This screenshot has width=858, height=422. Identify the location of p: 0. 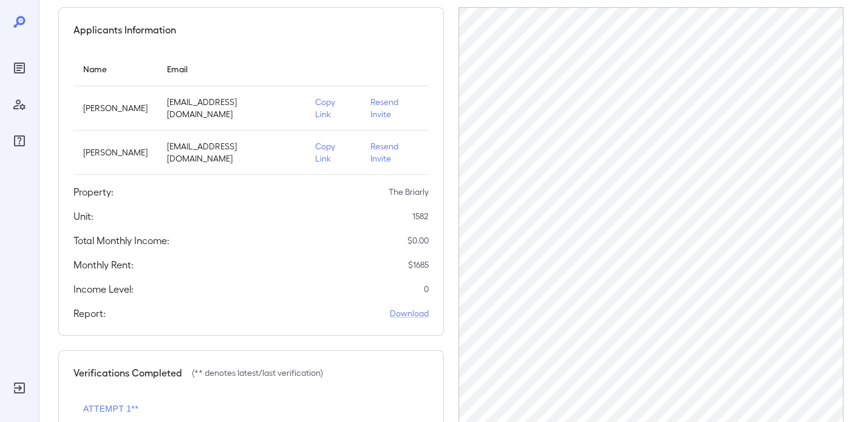
(426, 289).